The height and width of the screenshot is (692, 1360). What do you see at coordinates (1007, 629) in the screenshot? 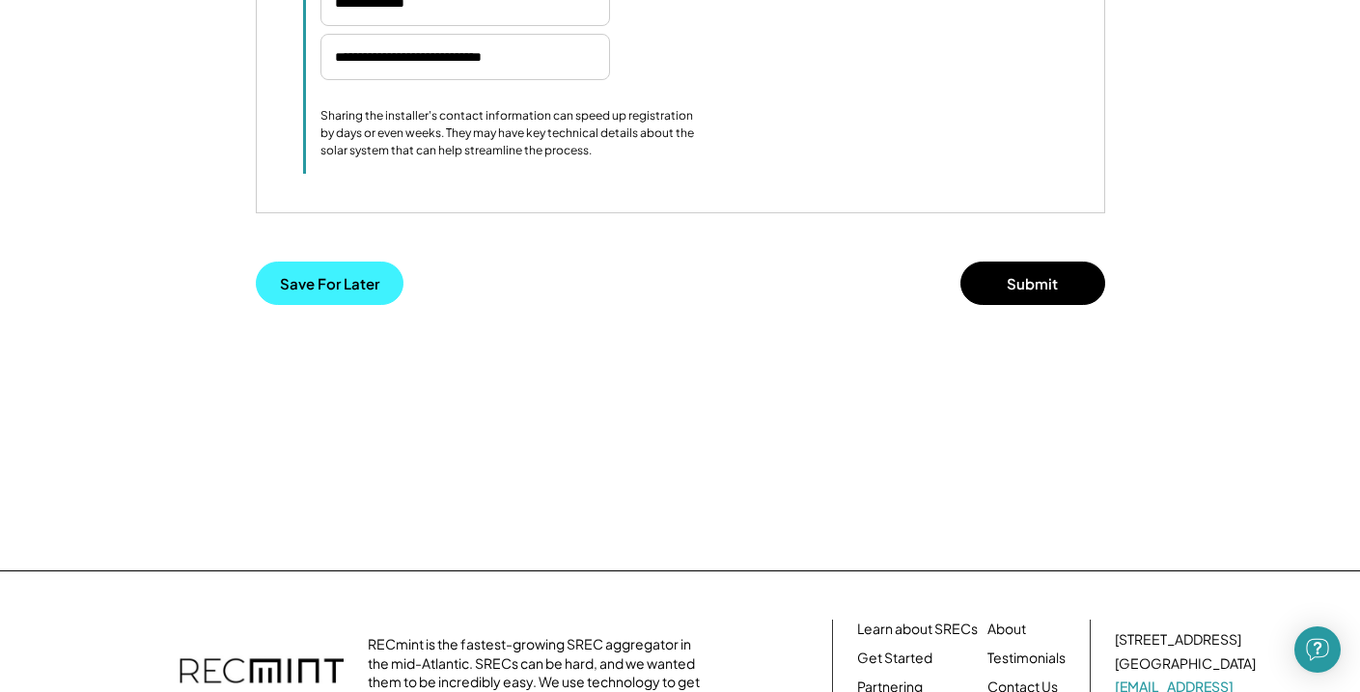
I see `a: About` at bounding box center [1007, 629].